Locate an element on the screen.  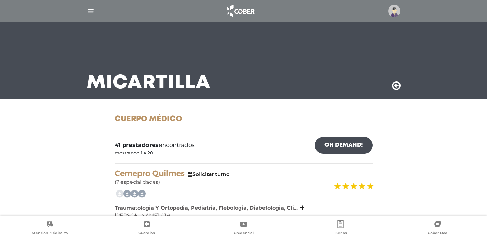
a: Guardias is located at coordinates (147, 228).